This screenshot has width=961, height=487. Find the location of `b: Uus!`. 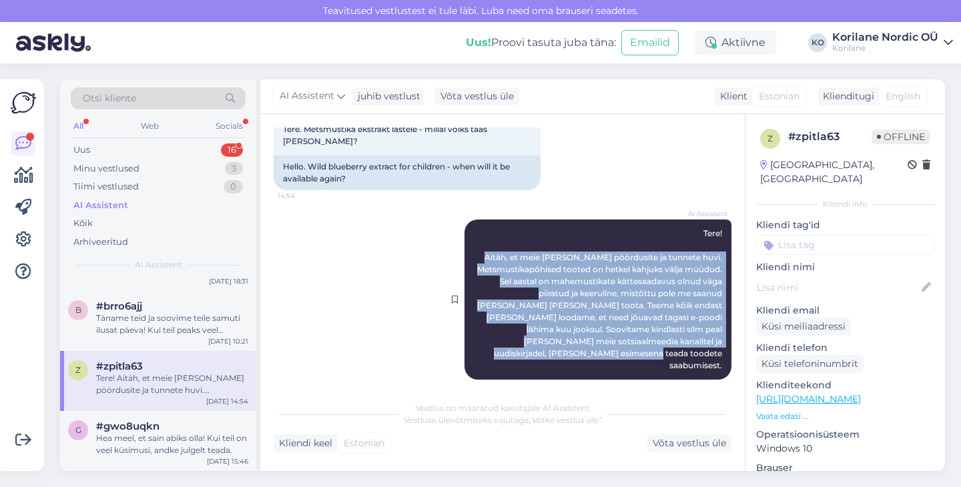

b: Uus! is located at coordinates (478, 42).